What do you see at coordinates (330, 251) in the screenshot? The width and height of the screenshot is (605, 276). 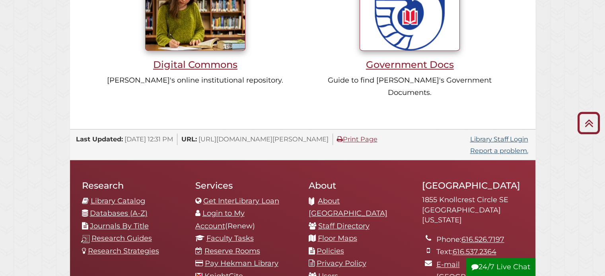 I see `a: Policies` at bounding box center [330, 251].